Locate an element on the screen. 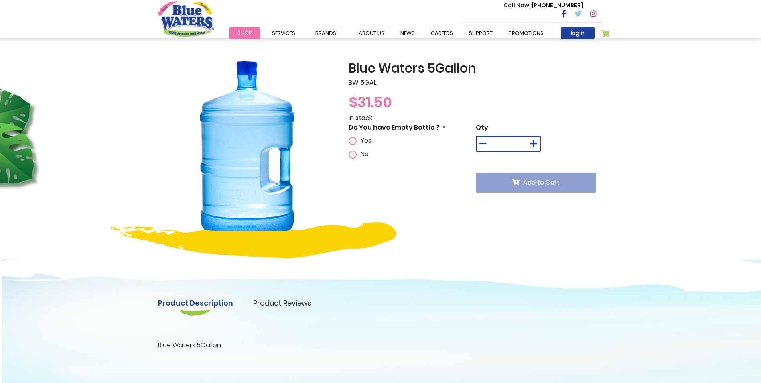  img: Blue_Waters_5Gallon_1_20.png is located at coordinates (247, 150).